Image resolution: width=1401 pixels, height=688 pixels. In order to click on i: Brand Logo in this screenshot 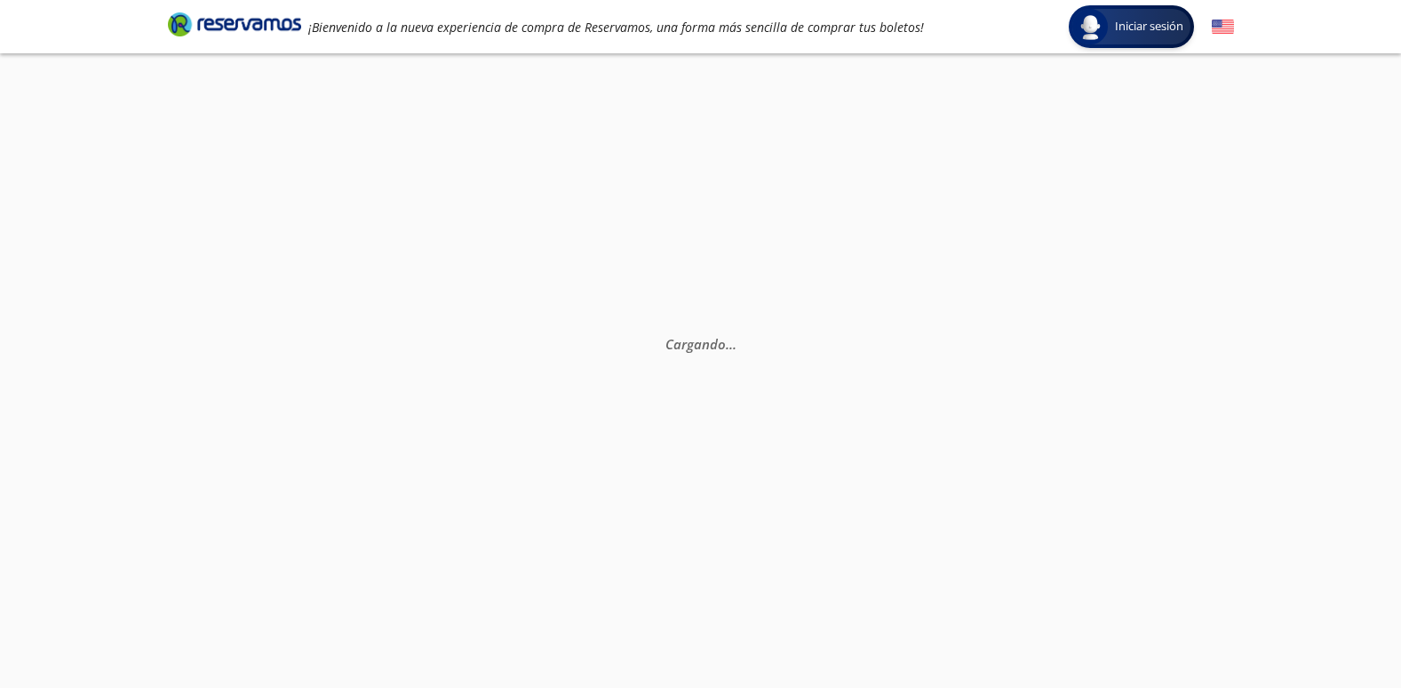, I will do `click(235, 24)`.